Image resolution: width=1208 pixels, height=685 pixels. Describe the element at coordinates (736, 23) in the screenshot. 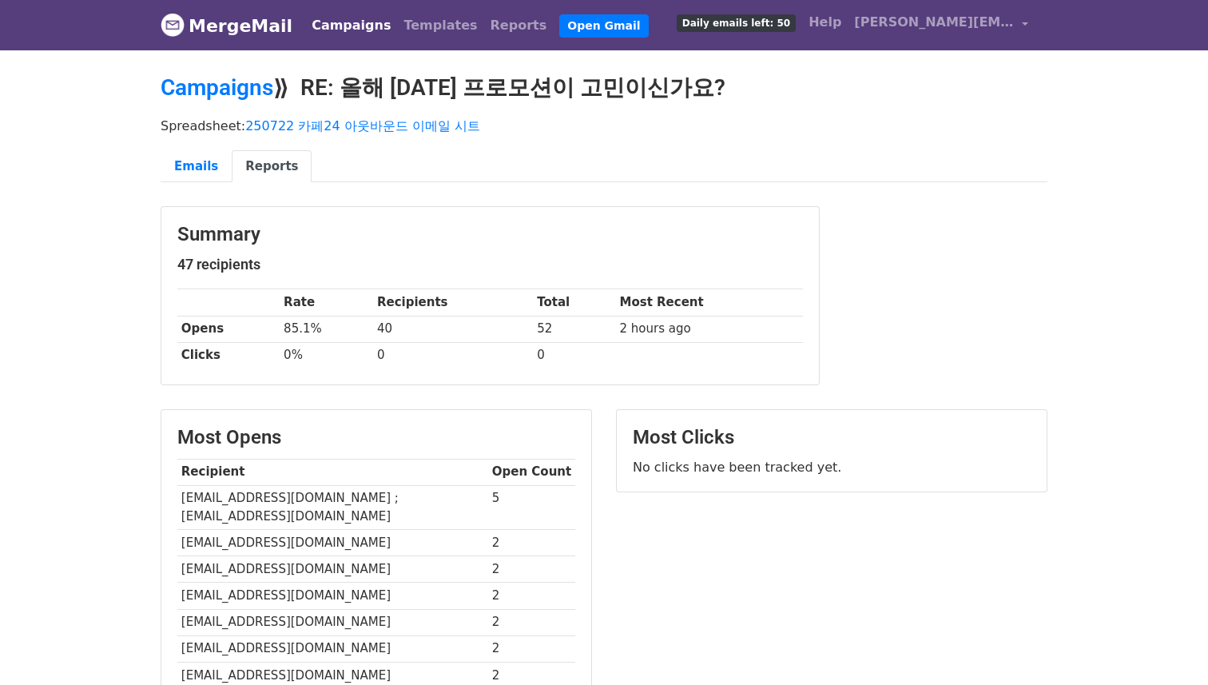

I see `span: Daily emails left: 50` at that location.